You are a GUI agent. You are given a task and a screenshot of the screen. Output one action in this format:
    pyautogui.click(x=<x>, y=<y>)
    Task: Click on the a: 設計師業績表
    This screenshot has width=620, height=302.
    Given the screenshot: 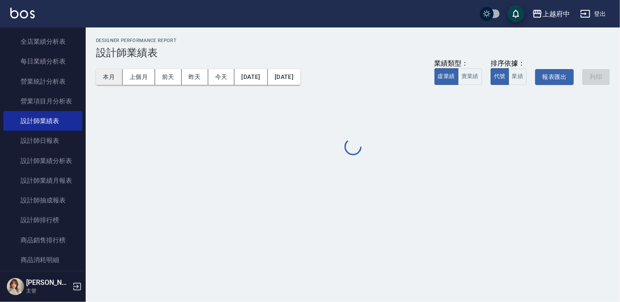 What is the action you would take?
    pyautogui.click(x=43, y=121)
    